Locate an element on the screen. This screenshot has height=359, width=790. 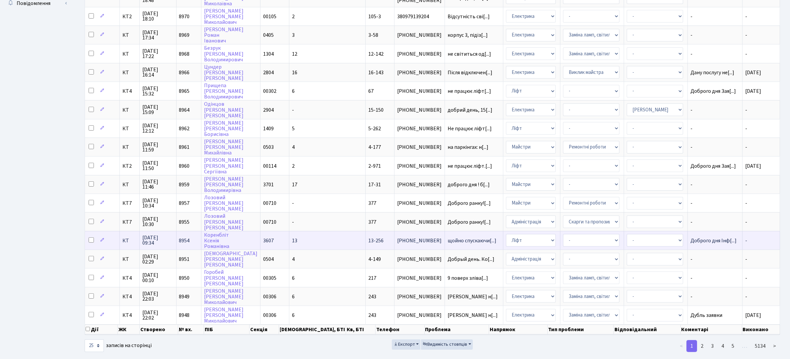
span: 2904 is located at coordinates (268, 110).